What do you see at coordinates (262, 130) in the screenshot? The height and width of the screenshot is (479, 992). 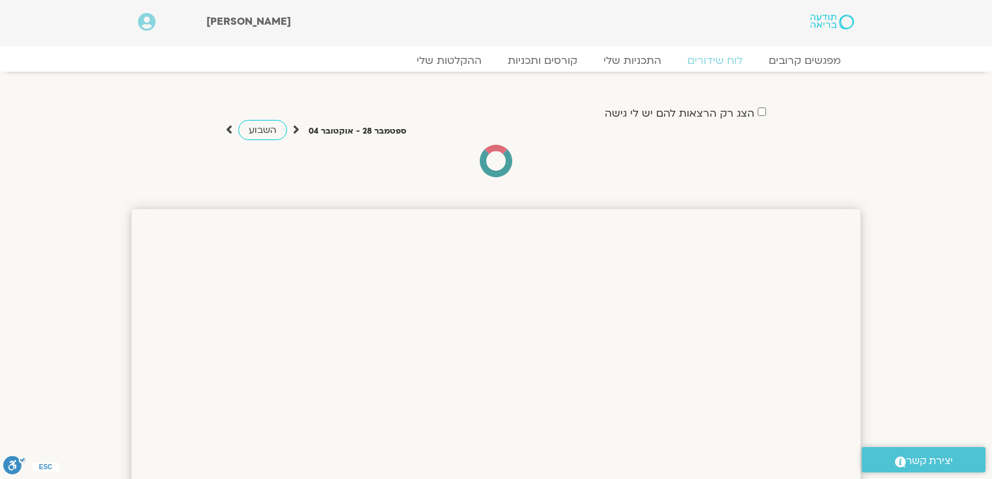 I see `span: השבוע` at bounding box center [262, 130].